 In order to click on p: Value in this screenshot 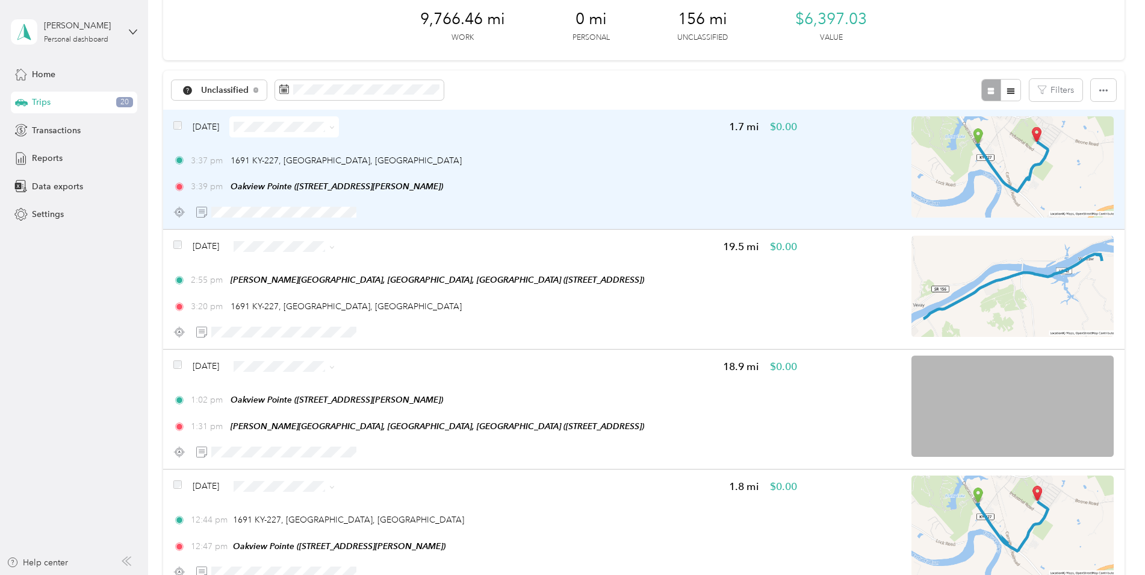, I will do `click(832, 38)`.